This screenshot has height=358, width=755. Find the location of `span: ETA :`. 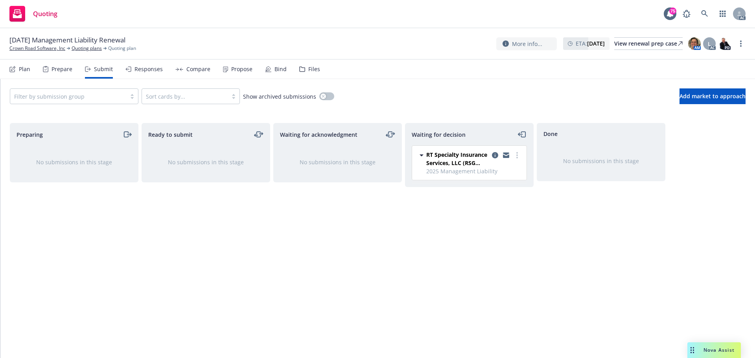

span: ETA : is located at coordinates (590, 43).